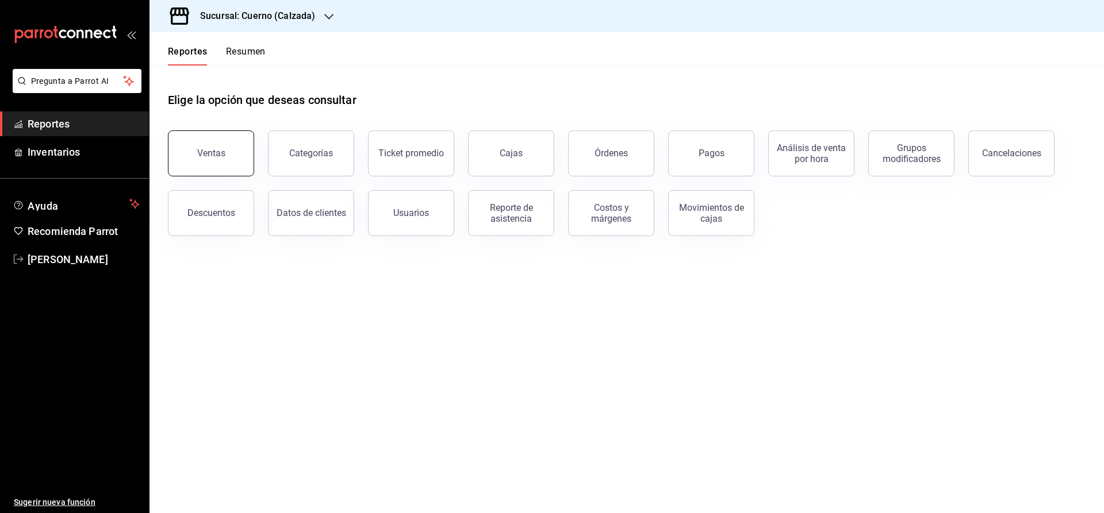  I want to click on span: Ayuda, so click(76, 204).